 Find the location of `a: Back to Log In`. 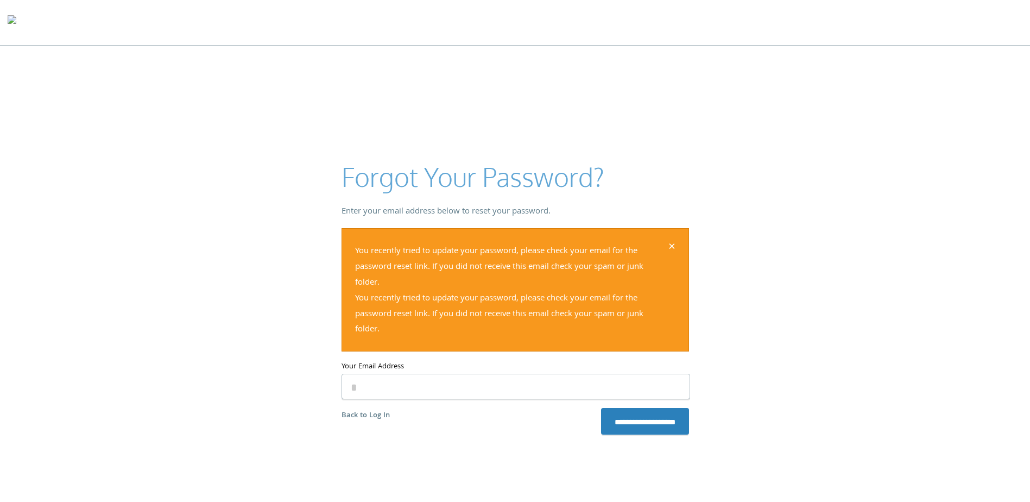

a: Back to Log In is located at coordinates (365, 415).